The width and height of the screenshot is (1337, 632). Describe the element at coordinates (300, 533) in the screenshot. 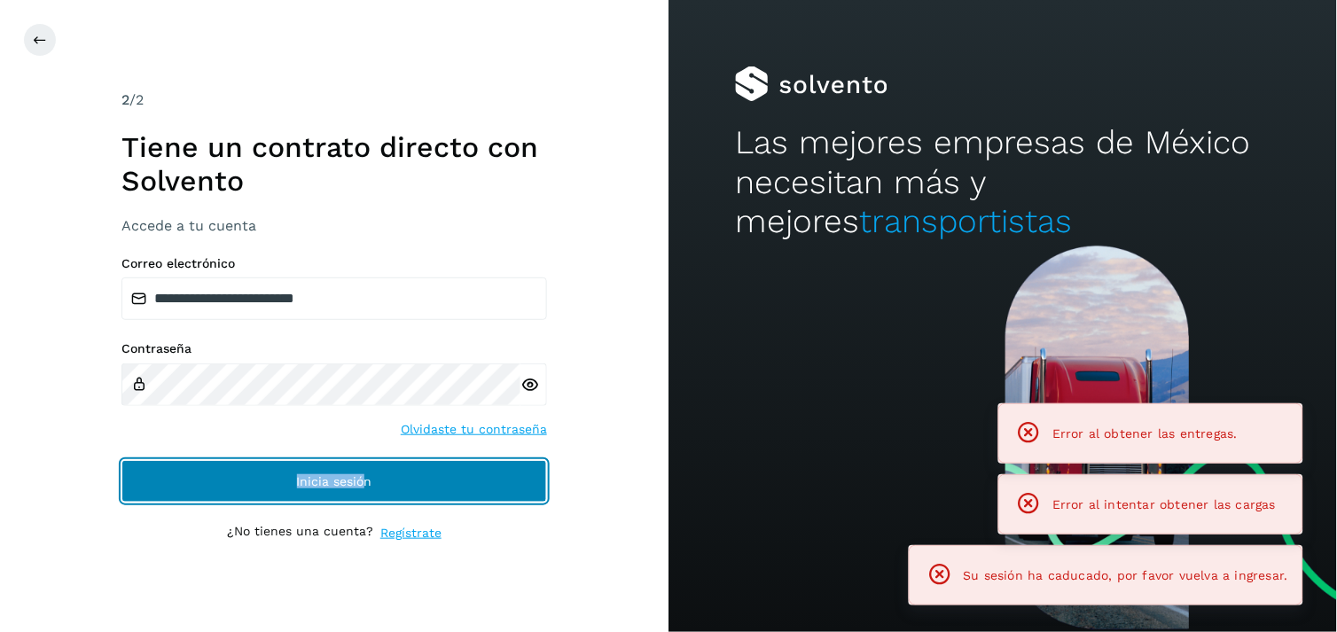

I see `p: ¿No tienes una cuenta?` at that location.